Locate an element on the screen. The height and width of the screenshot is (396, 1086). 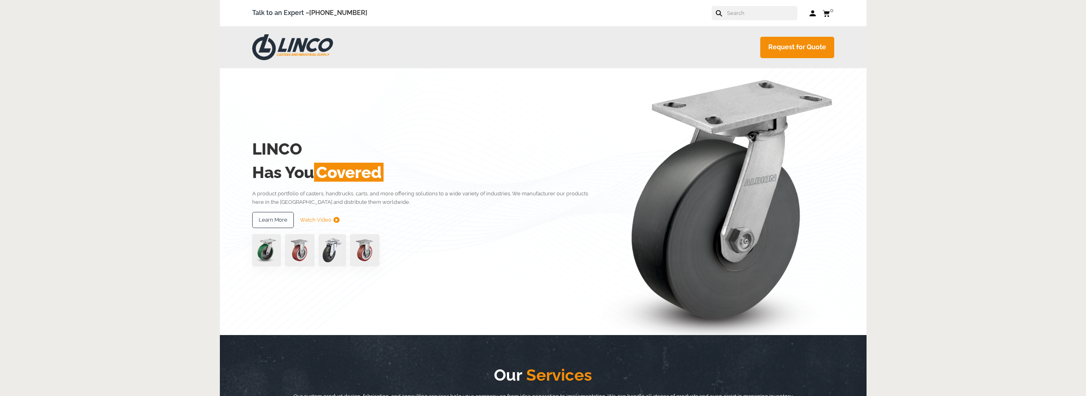
span: Talk to an Expert – is located at coordinates (310, 13).